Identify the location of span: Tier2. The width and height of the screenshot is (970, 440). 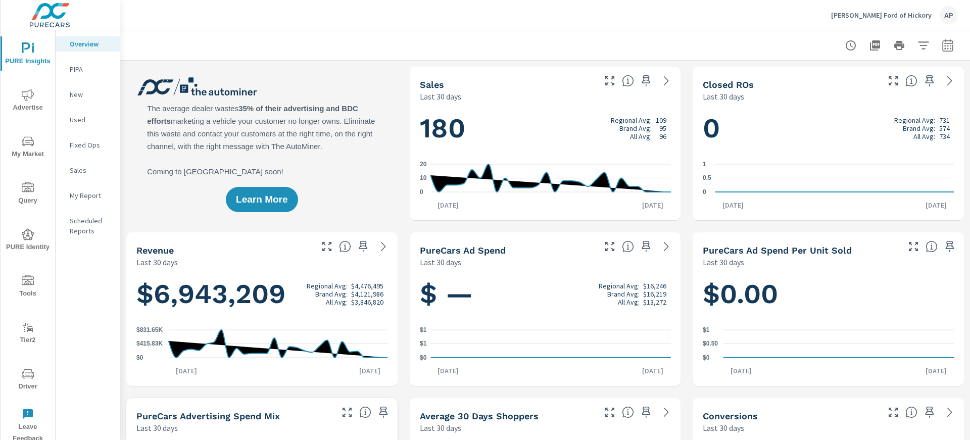
(28, 333).